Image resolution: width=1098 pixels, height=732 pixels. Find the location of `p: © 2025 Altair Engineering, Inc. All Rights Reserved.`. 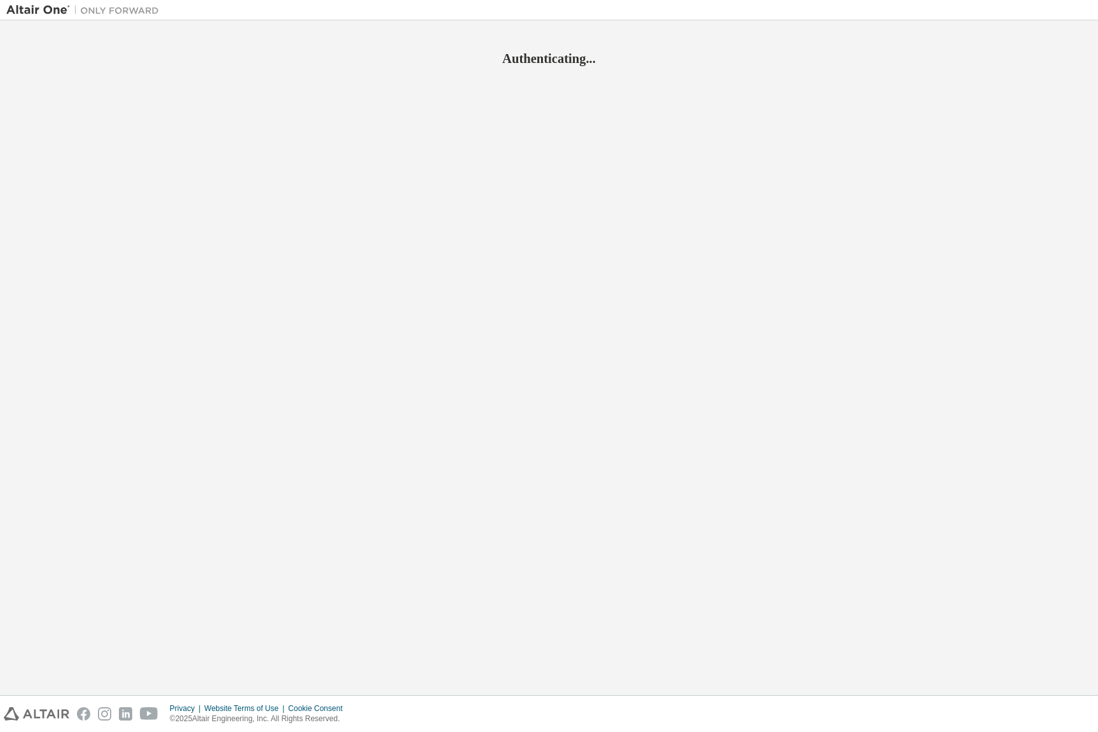

p: © 2025 Altair Engineering, Inc. All Rights Reserved. is located at coordinates (260, 719).